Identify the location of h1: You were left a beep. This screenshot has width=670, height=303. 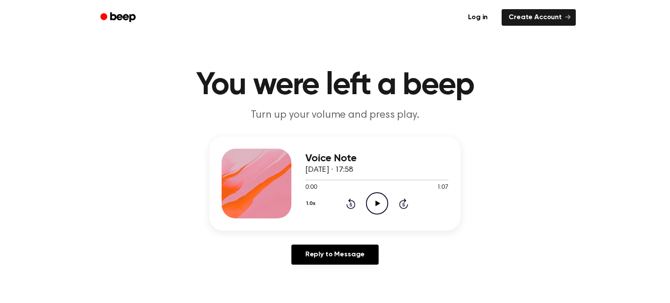
(335, 85).